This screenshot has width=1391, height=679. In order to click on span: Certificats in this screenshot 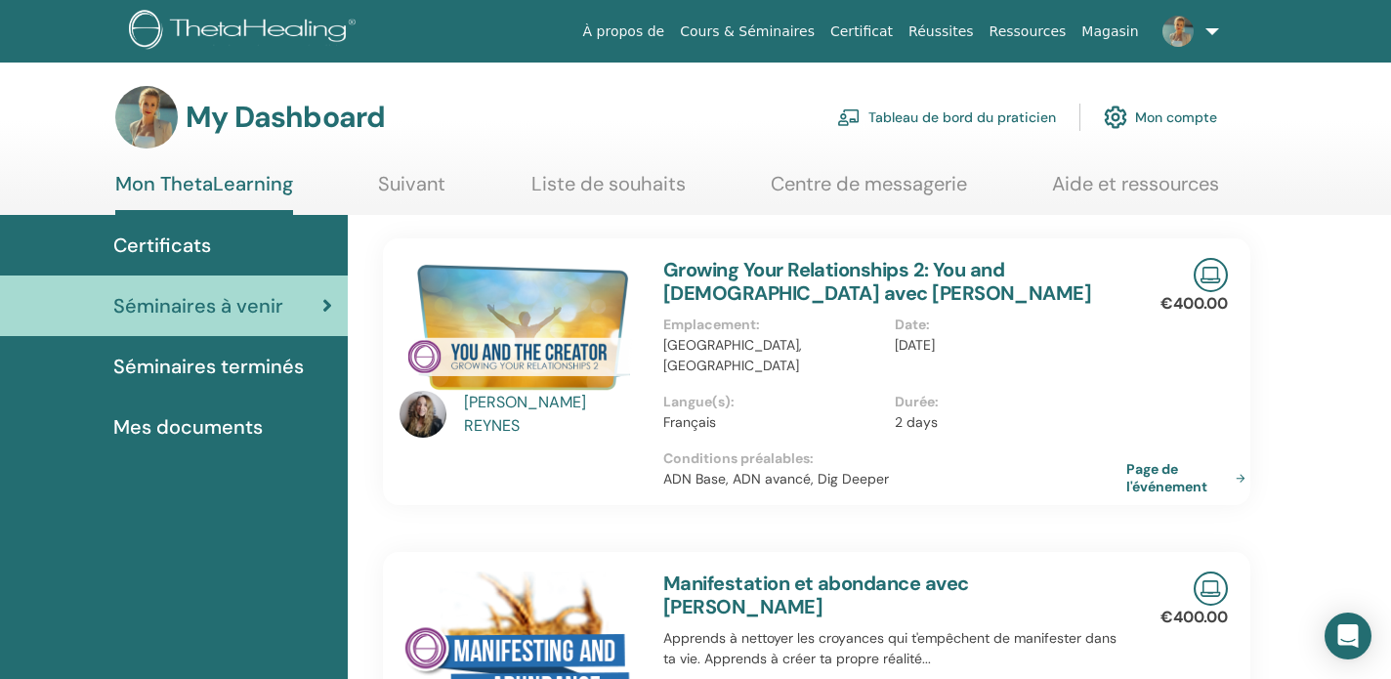, I will do `click(162, 245)`.